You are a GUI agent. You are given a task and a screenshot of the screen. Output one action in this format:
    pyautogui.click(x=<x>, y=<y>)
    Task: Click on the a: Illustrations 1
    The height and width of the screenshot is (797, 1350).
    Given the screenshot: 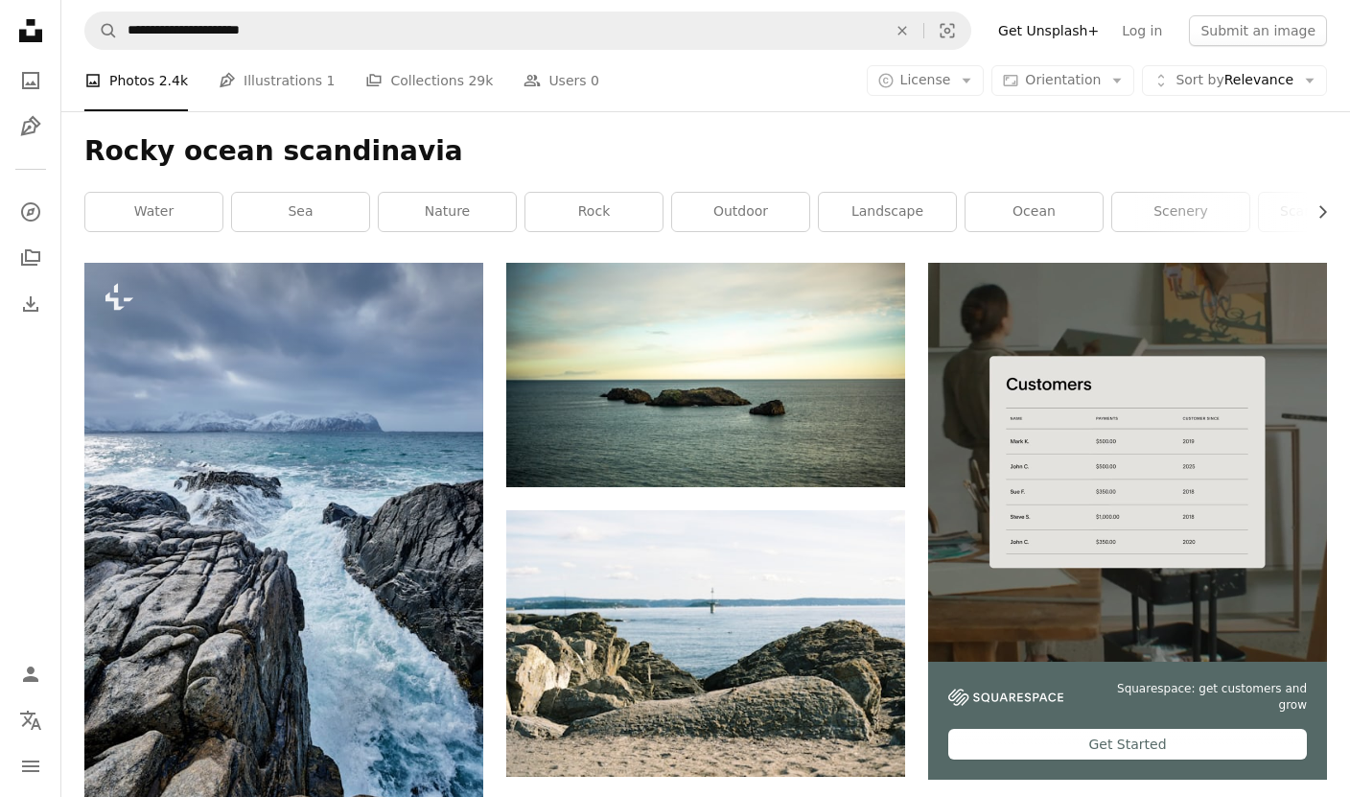 What is the action you would take?
    pyautogui.click(x=276, y=81)
    